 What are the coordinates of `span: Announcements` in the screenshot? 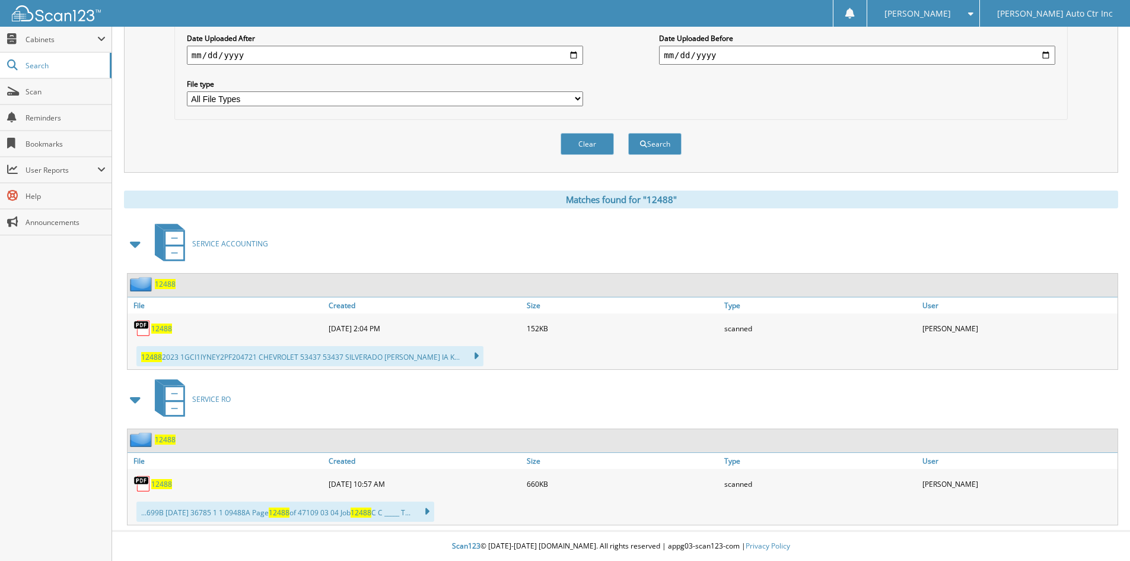 It's located at (65, 222).